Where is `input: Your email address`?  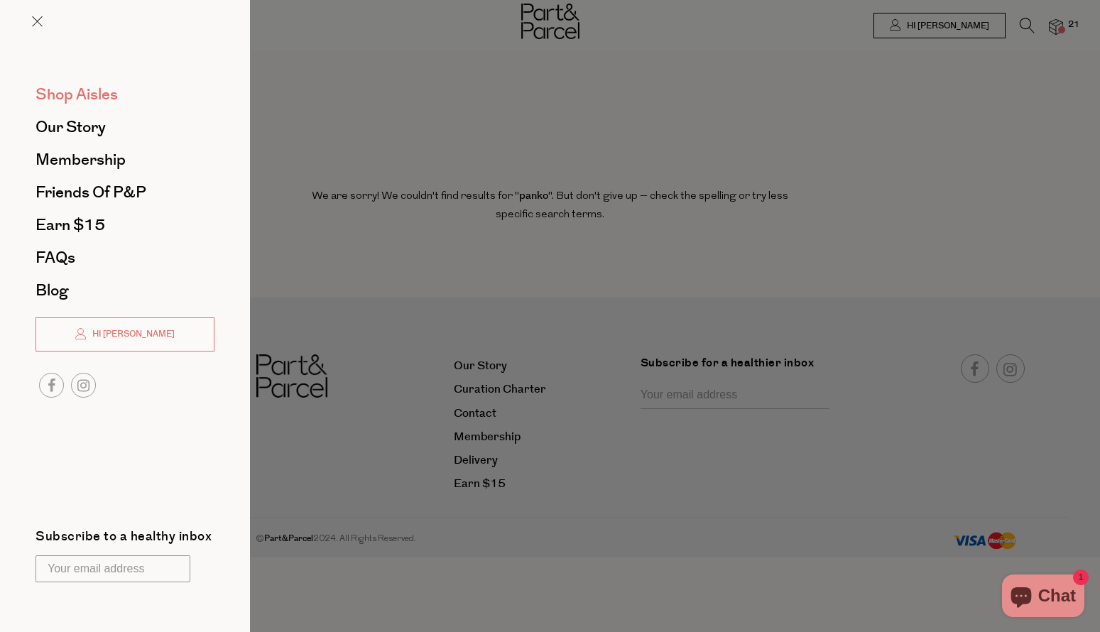 input: Your email address is located at coordinates (113, 569).